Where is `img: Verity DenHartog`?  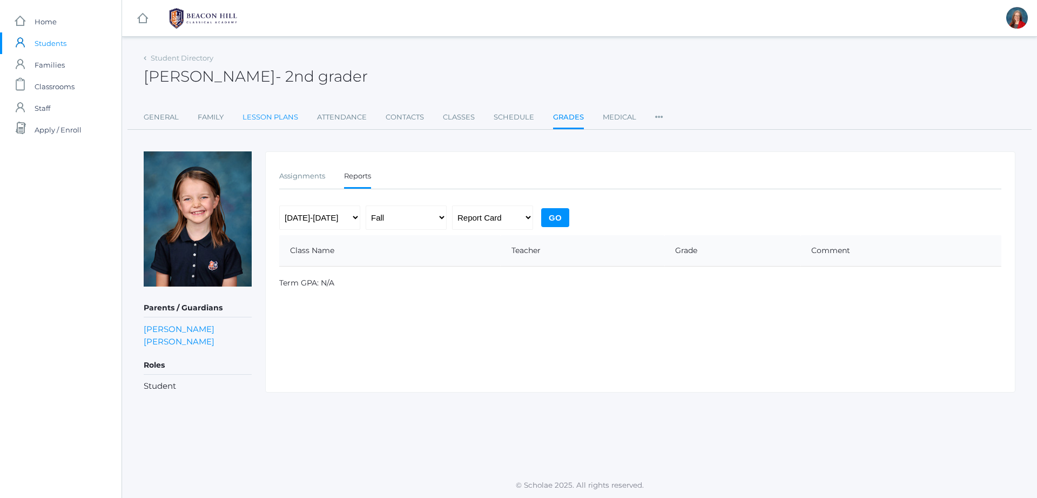
img: Verity DenHartog is located at coordinates (198, 219).